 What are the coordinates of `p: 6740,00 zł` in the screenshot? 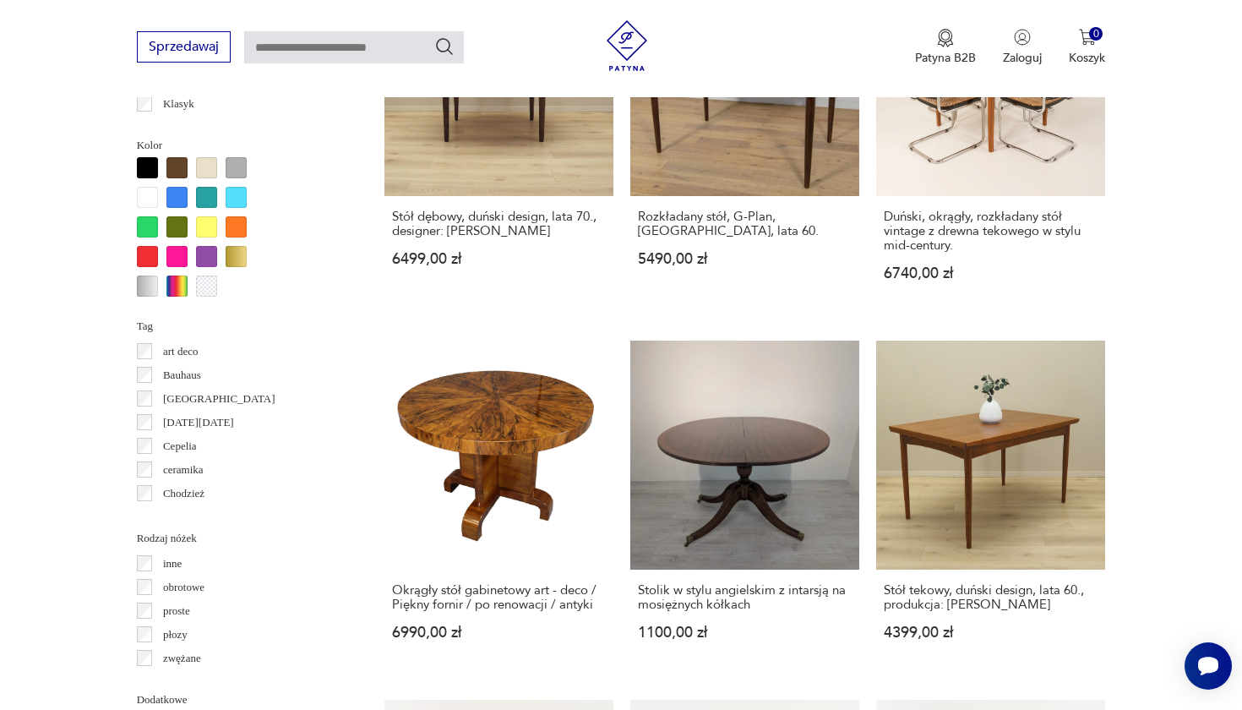 It's located at (990, 273).